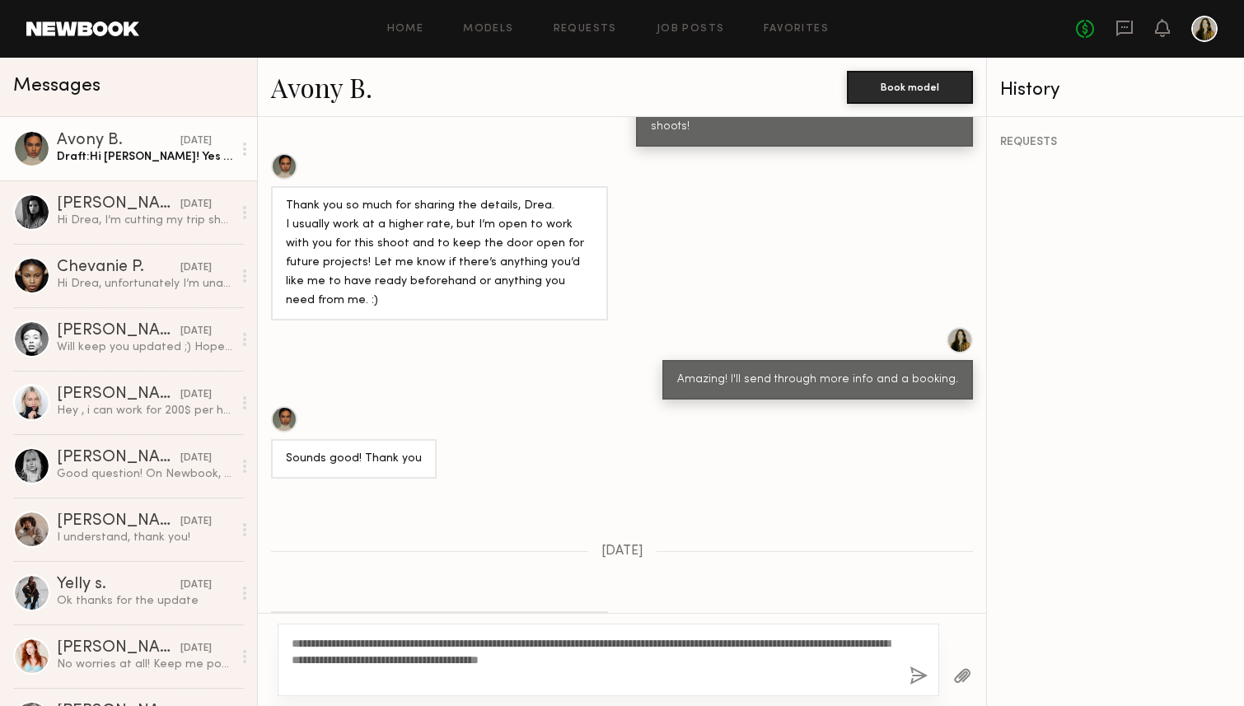 Image resolution: width=1244 pixels, height=706 pixels. What do you see at coordinates (119, 268) in the screenshot?
I see `div: Chevanie P.` at bounding box center [119, 268].